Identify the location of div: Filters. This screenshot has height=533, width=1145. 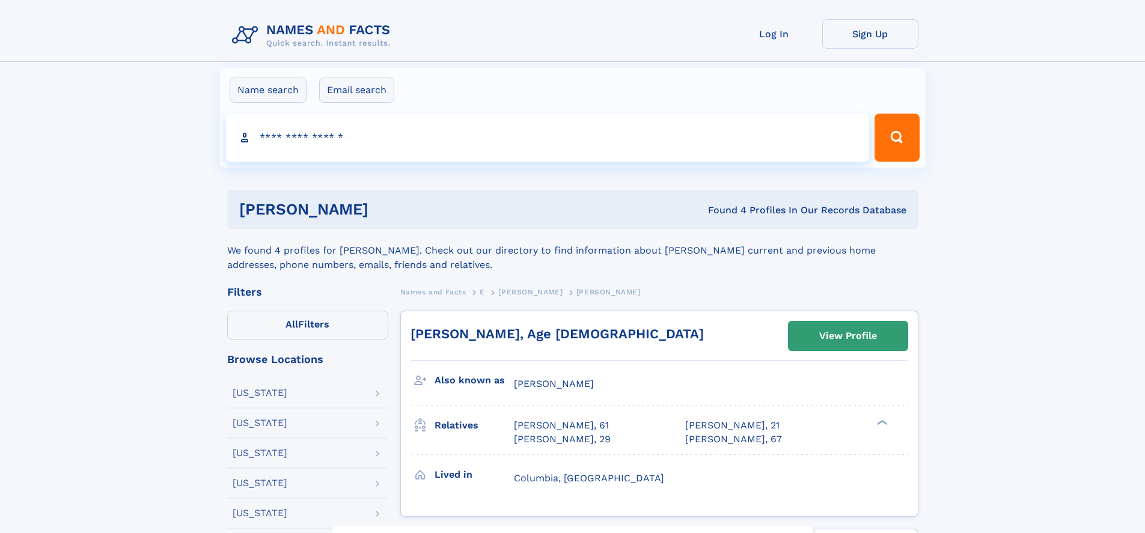
(308, 292).